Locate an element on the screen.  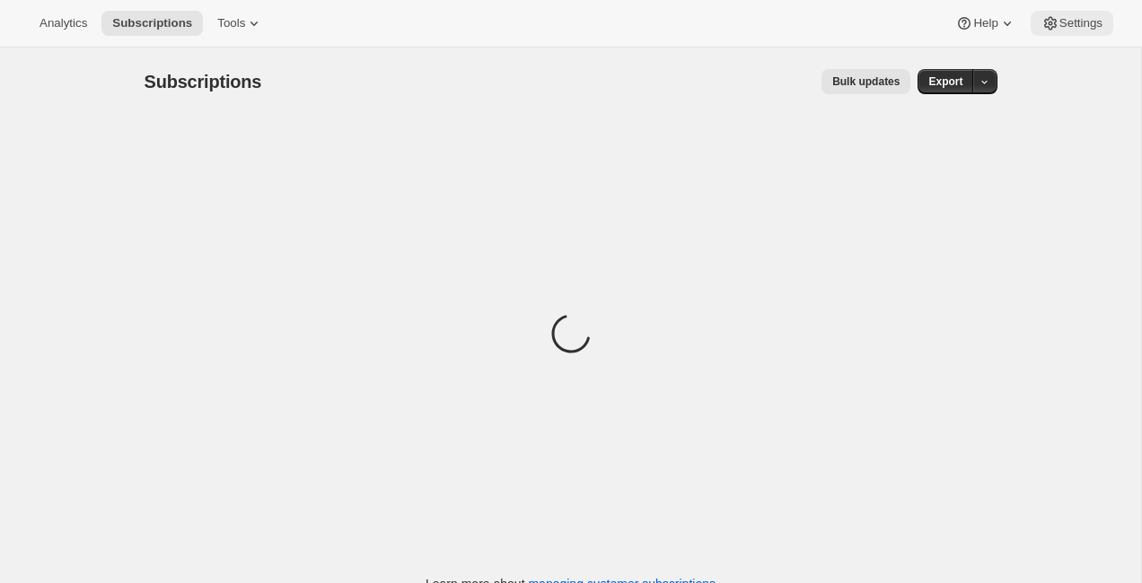
span: Export is located at coordinates (945, 82).